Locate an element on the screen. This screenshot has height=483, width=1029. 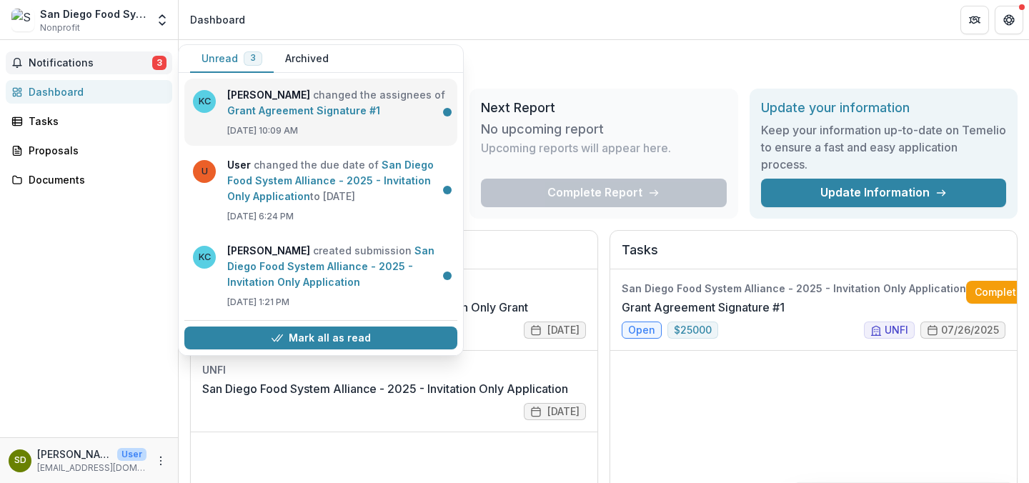
div: Sona Desai is located at coordinates (20, 460).